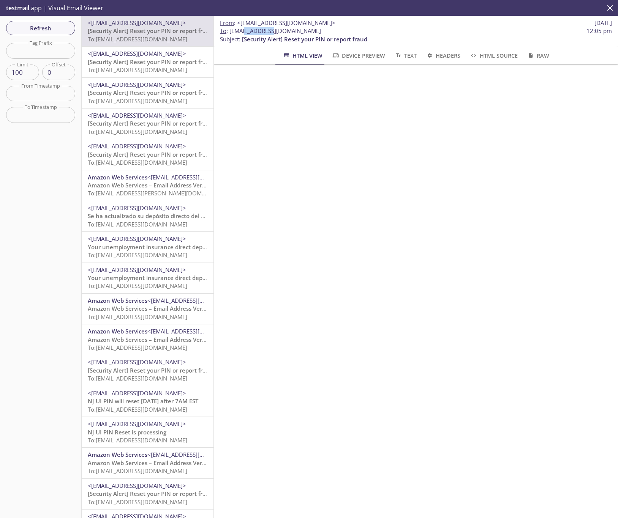 The image size is (618, 519). Describe the element at coordinates (17, 8) in the screenshot. I see `span: testmail` at that location.